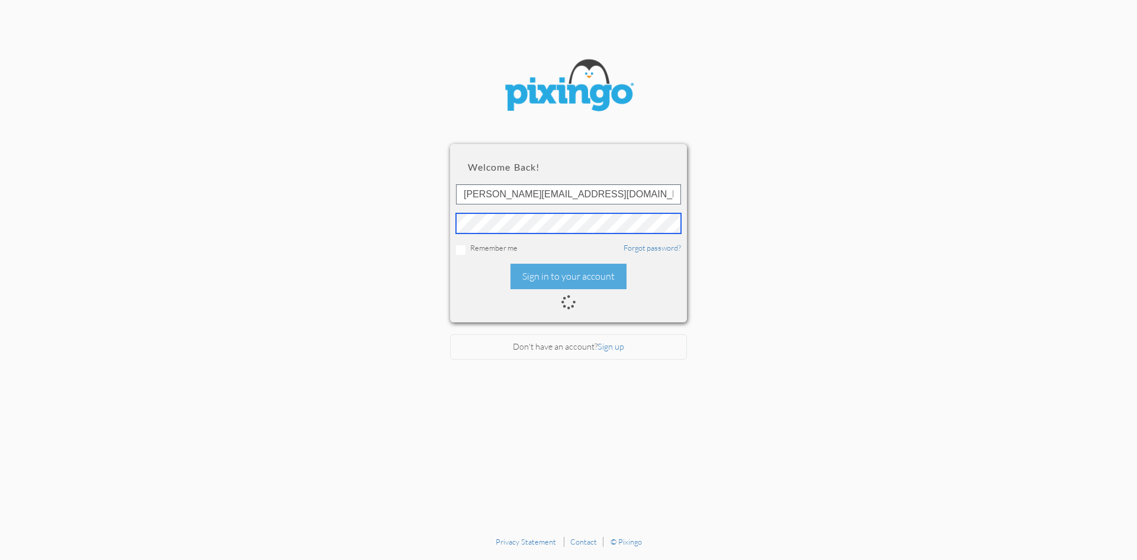  What do you see at coordinates (652, 248) in the screenshot?
I see `a: Forgot password?` at bounding box center [652, 248].